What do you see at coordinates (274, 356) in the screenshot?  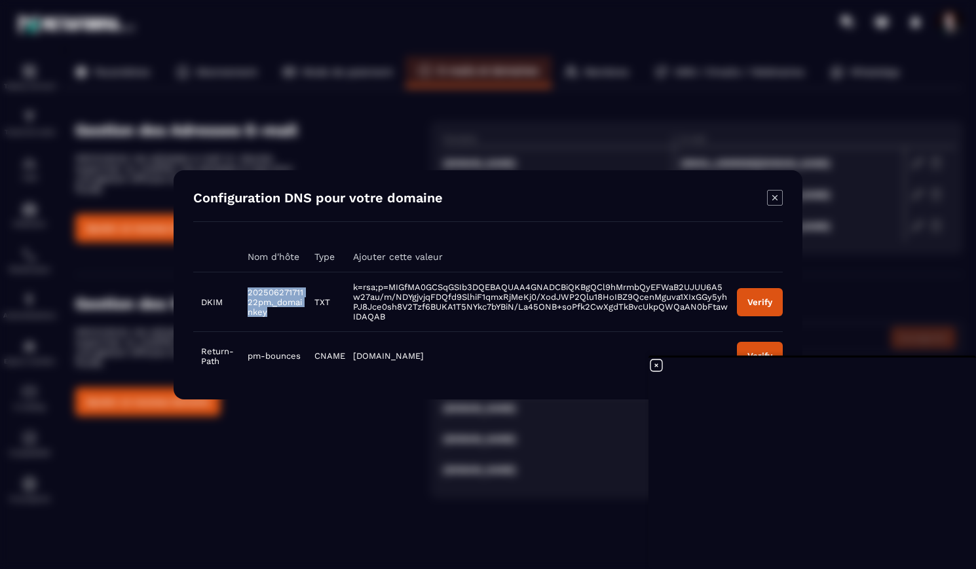 I see `span: pm-bounces` at bounding box center [274, 356].